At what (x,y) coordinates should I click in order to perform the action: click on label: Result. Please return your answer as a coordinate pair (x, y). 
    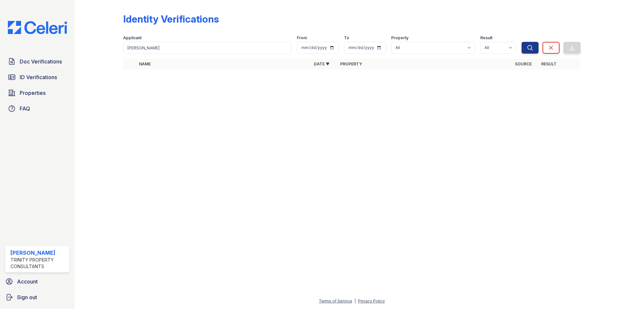
    Looking at the image, I should click on (486, 38).